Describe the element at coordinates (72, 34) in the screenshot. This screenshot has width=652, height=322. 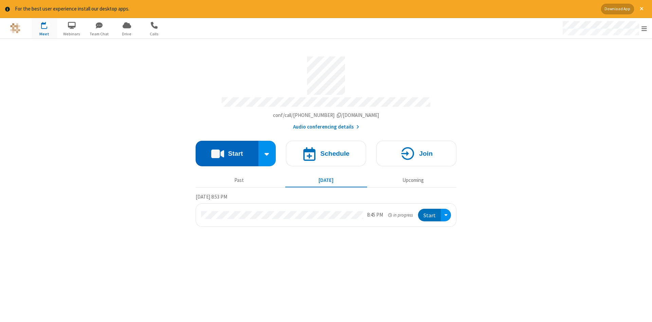
I see `span: Webinars` at that location.